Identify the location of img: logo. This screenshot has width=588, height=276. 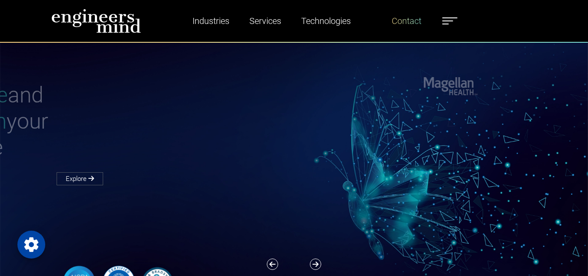
(96, 21).